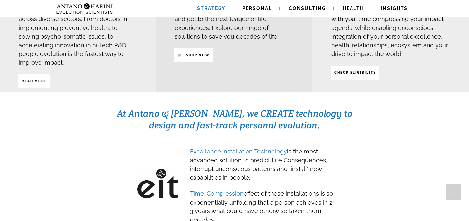 The height and width of the screenshot is (221, 469). What do you see at coordinates (257, 8) in the screenshot?
I see `span: Personal` at bounding box center [257, 8].